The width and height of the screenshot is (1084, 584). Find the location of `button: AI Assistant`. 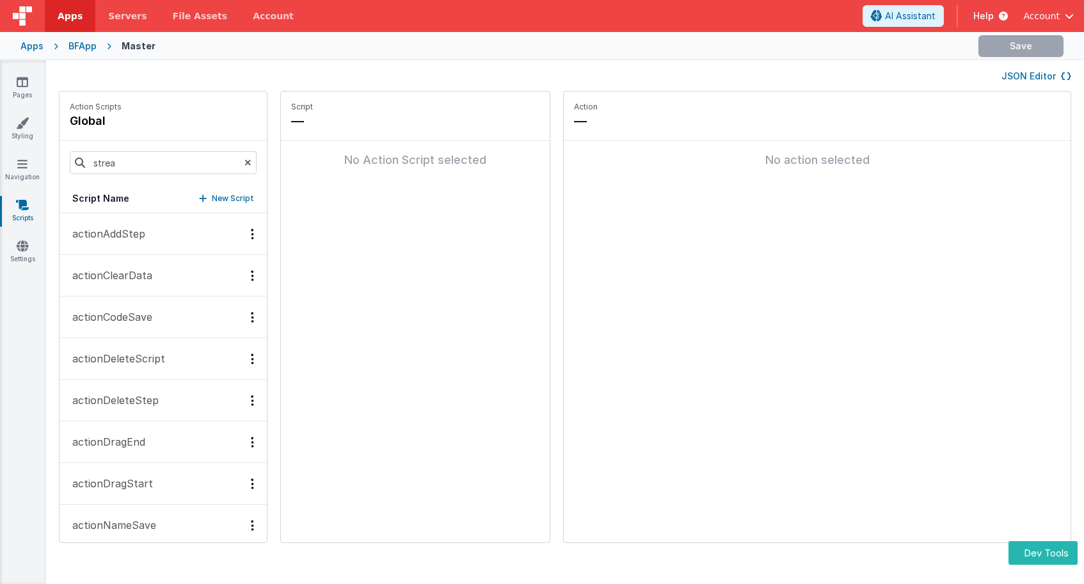

button: AI Assistant is located at coordinates (903, 16).